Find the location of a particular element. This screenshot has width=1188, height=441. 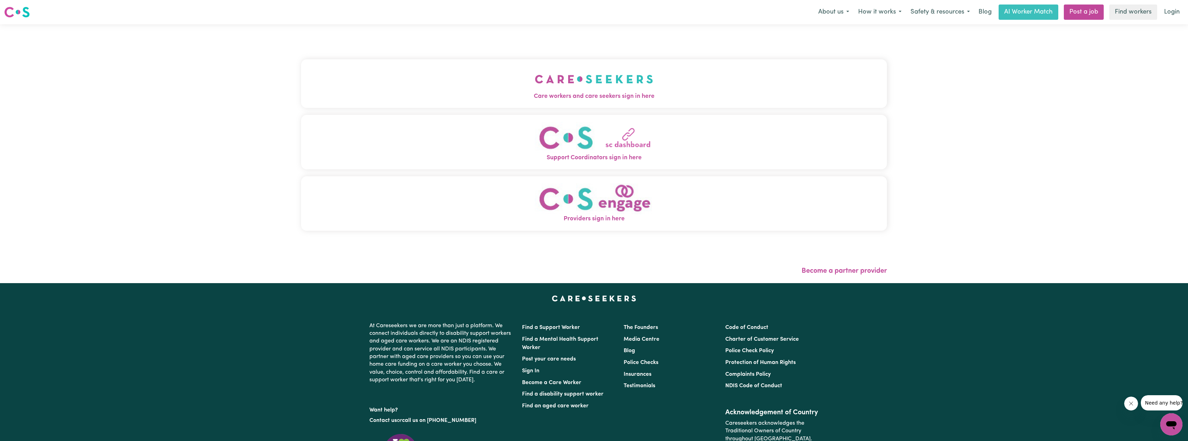

a: Contact us is located at coordinates (383, 420).